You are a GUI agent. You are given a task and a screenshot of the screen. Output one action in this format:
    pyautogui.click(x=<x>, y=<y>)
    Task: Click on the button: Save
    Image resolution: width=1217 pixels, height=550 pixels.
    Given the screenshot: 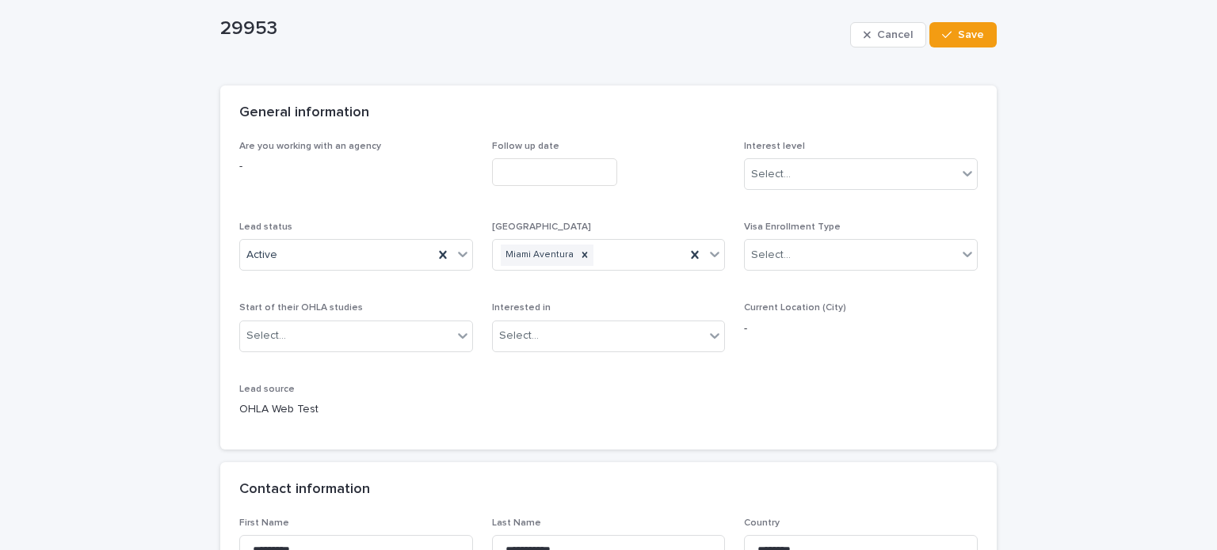 What is the action you would take?
    pyautogui.click(x=962, y=35)
    